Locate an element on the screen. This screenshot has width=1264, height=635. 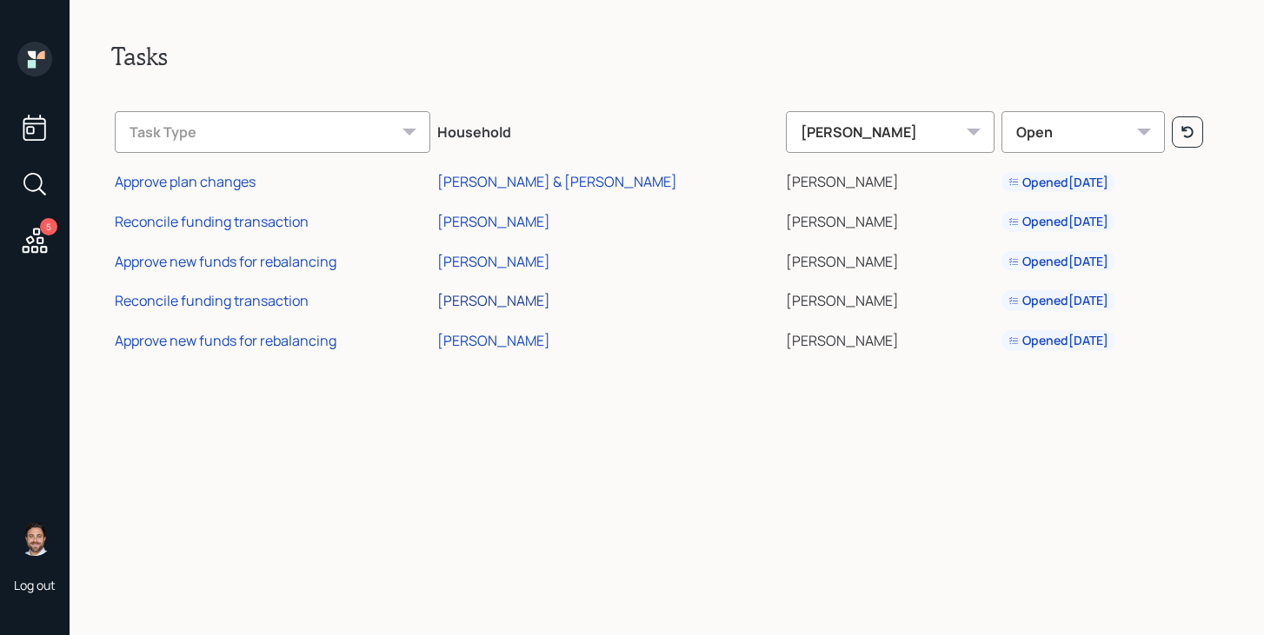
div: Log out is located at coordinates (35, 585).